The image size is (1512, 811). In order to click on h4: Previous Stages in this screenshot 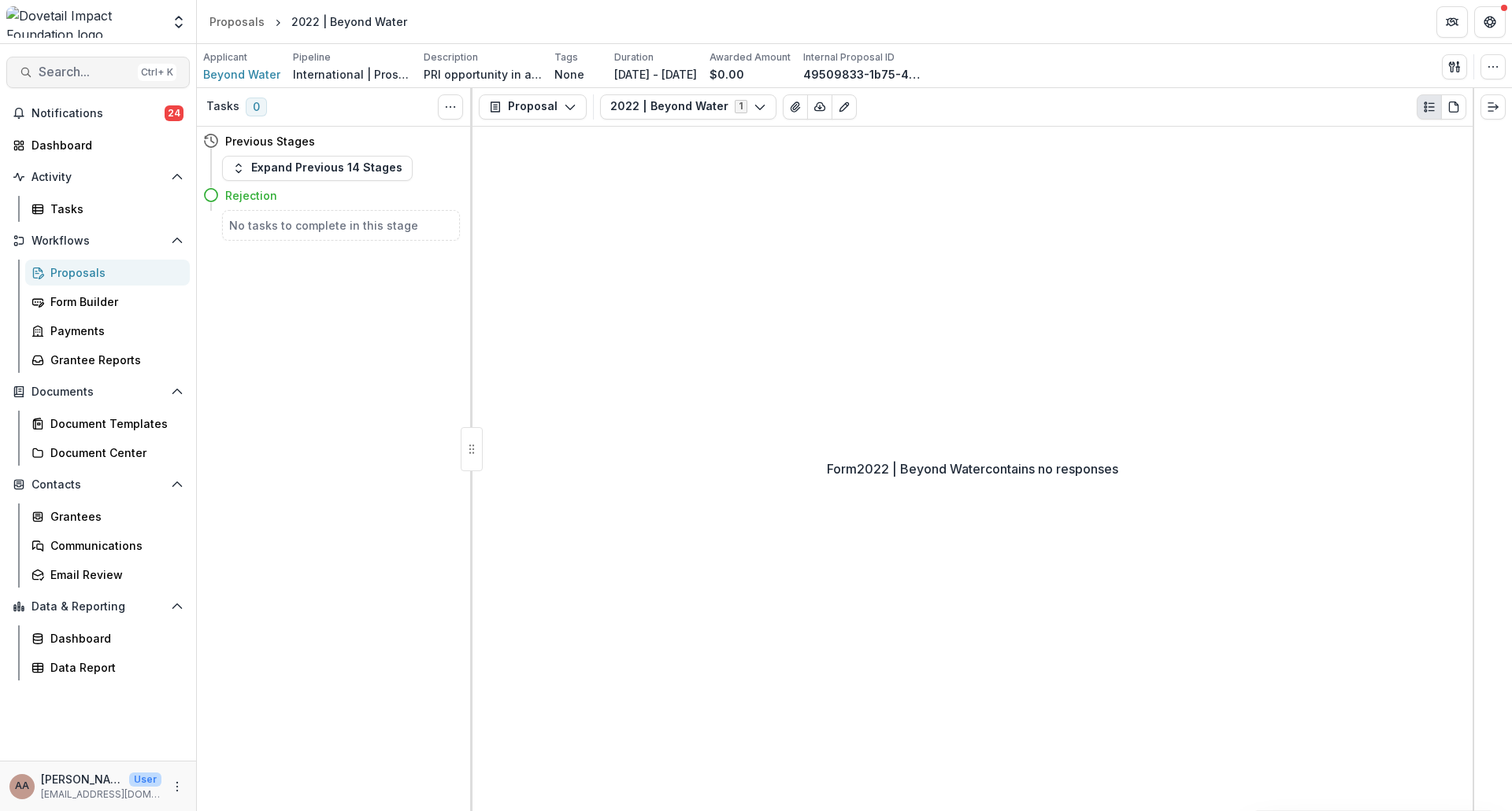, I will do `click(270, 141)`.